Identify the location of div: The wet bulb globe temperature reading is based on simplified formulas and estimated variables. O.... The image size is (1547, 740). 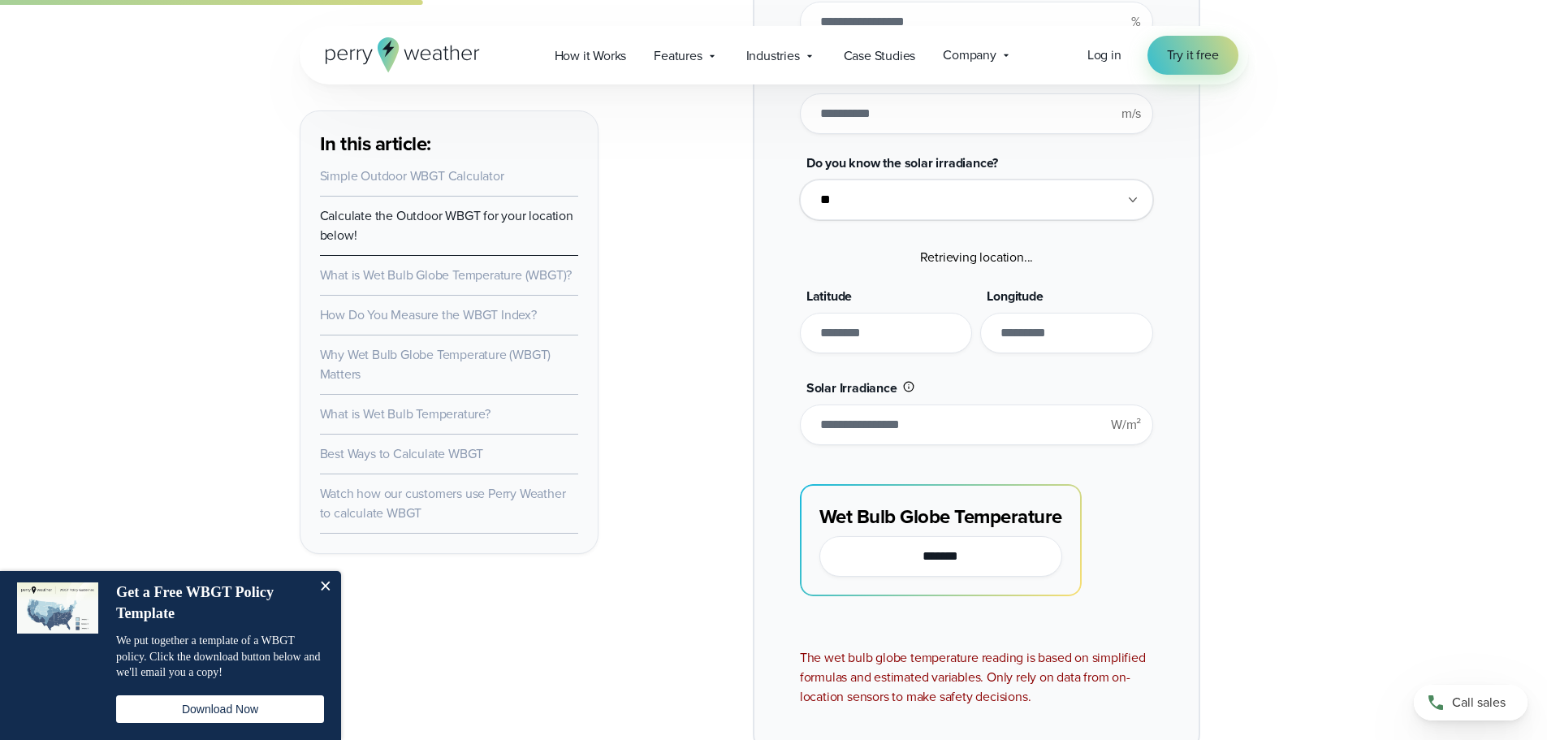
(976, 677).